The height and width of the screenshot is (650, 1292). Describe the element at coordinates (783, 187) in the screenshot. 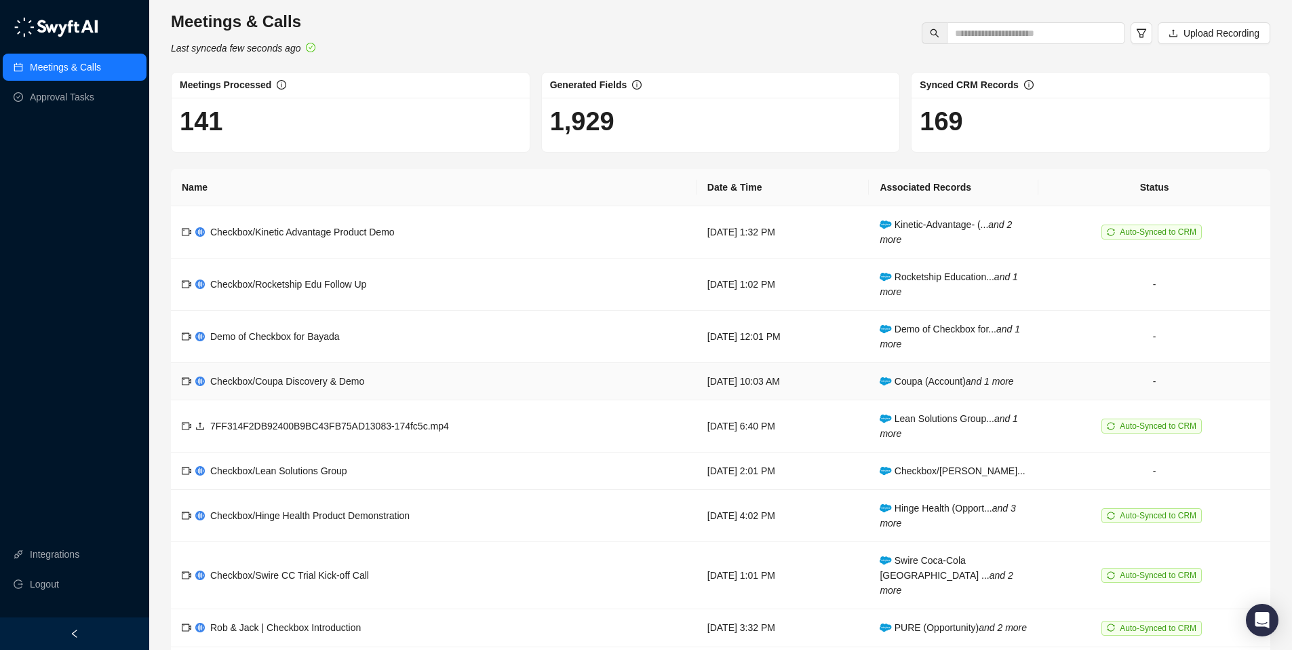

I see `th: Date & Time` at that location.